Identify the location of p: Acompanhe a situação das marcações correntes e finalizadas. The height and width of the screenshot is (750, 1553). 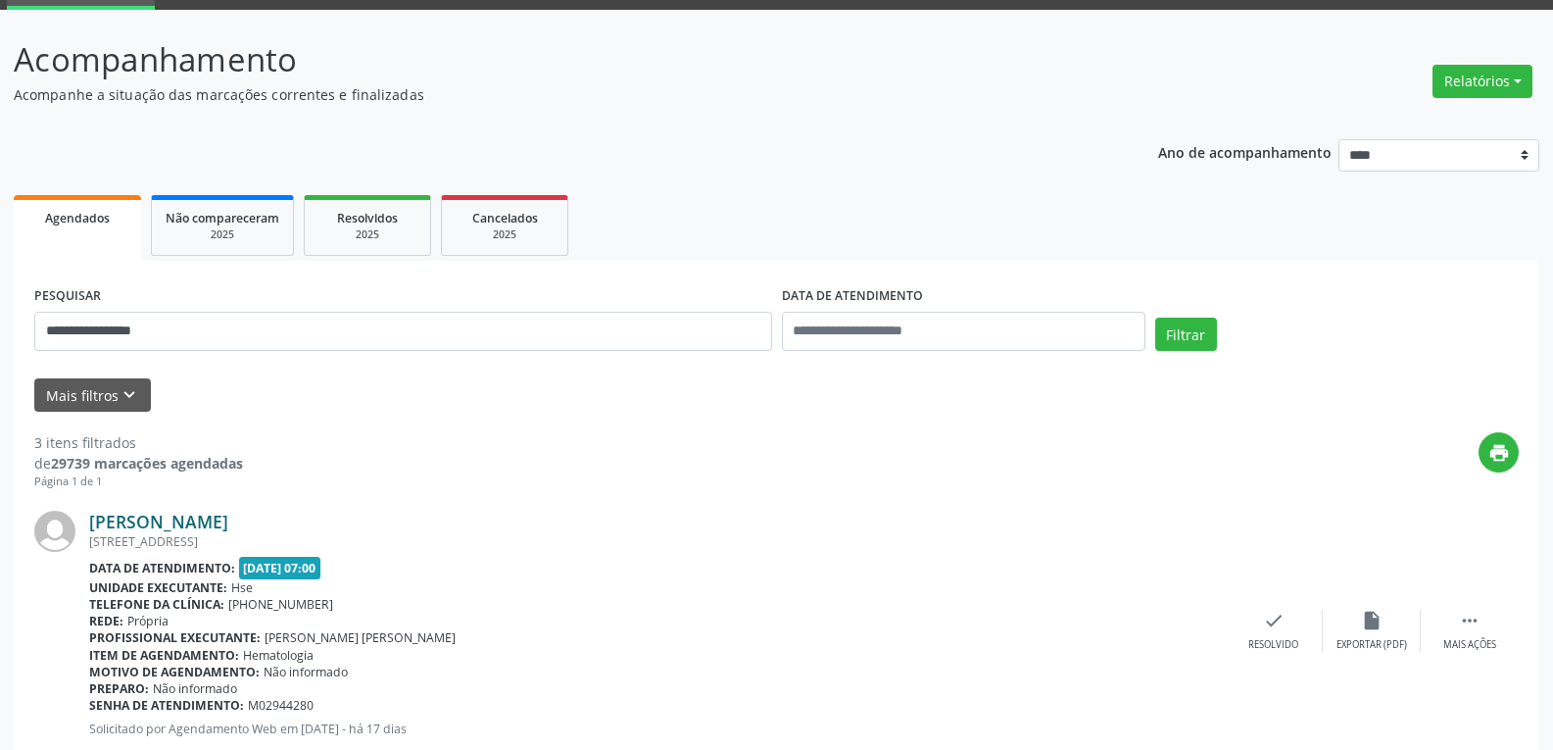
(548, 94).